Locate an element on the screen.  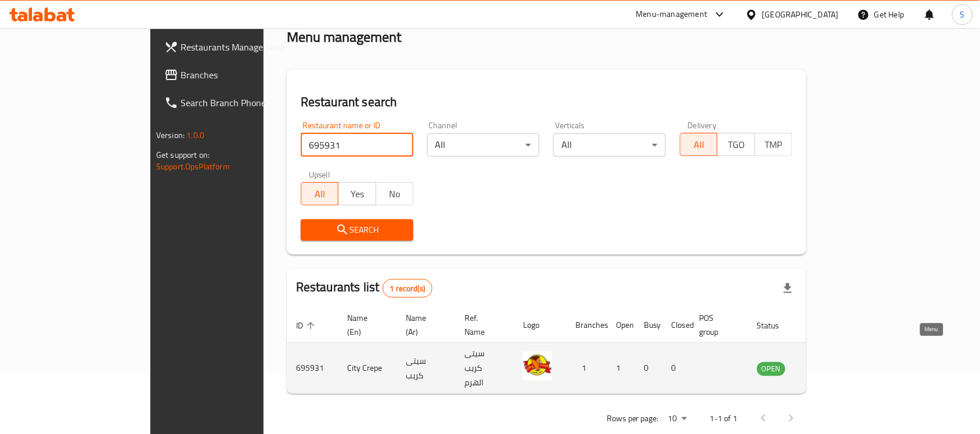
td: سيتى كريب الهرم is located at coordinates (484, 369).